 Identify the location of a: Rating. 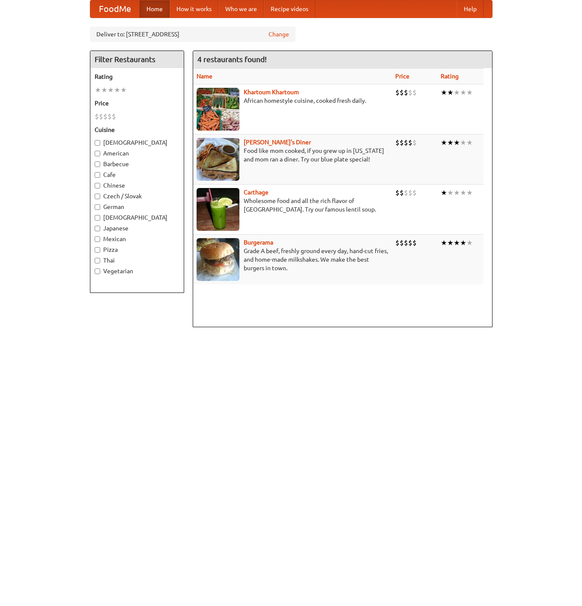
(450, 76).